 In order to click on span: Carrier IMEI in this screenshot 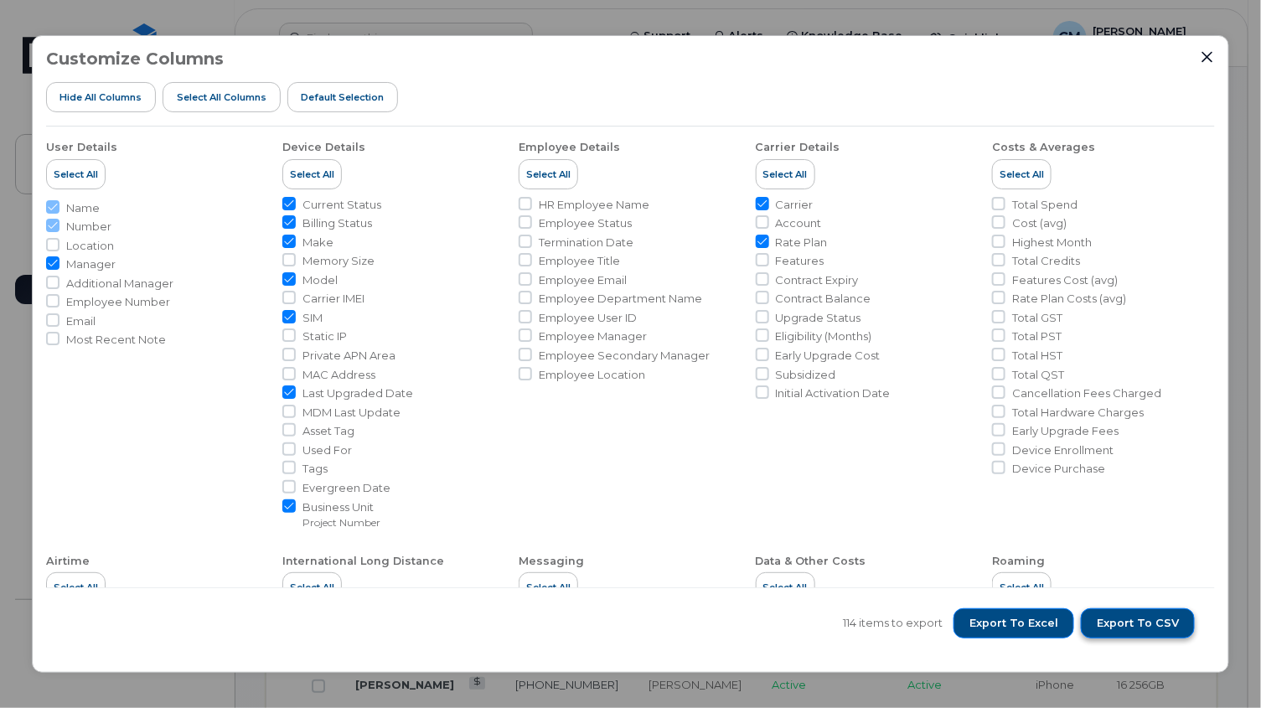, I will do `click(333, 298)`.